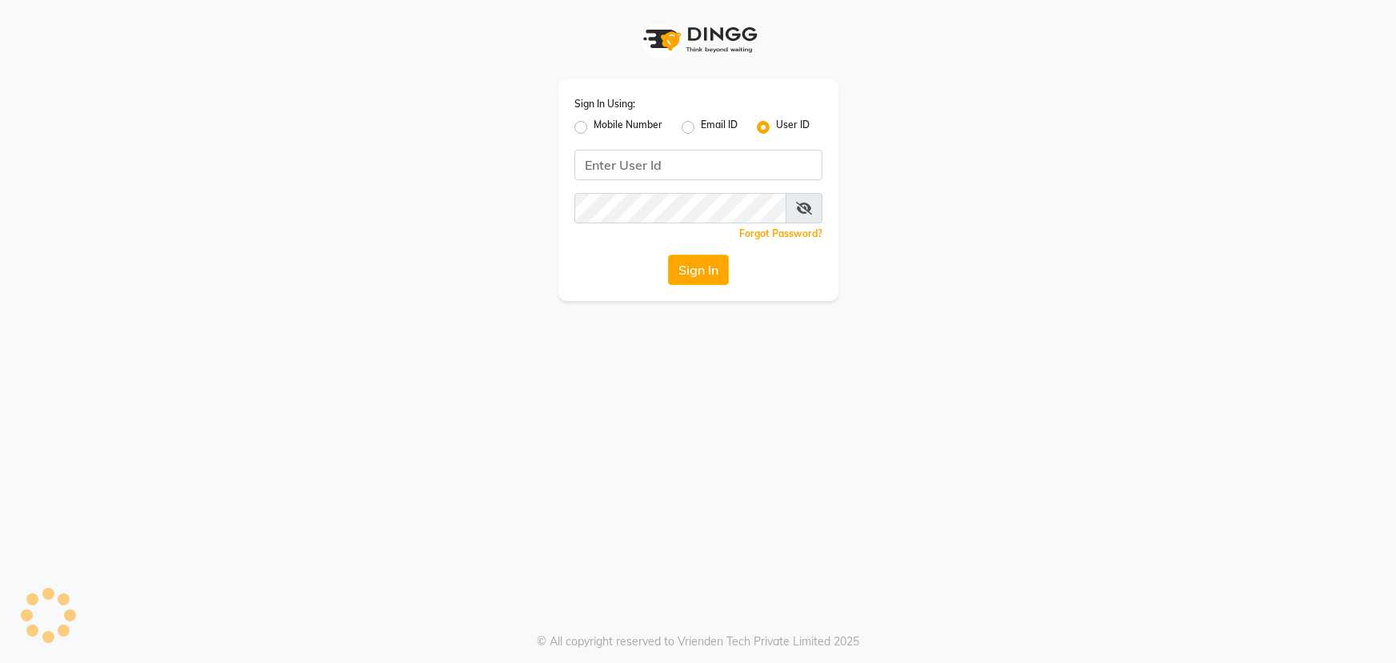 This screenshot has width=1396, height=663. Describe the element at coordinates (699, 270) in the screenshot. I see `button: Sign In` at that location.